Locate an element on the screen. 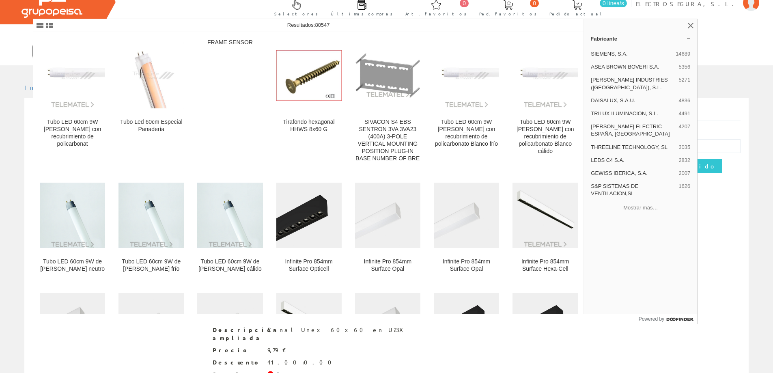 The height and width of the screenshot is (373, 773). a: Infinite Pro 854mm Surface Hexa-Cell Infinite Pro 854mm Surface Hexa-Cell is located at coordinates (545, 227).